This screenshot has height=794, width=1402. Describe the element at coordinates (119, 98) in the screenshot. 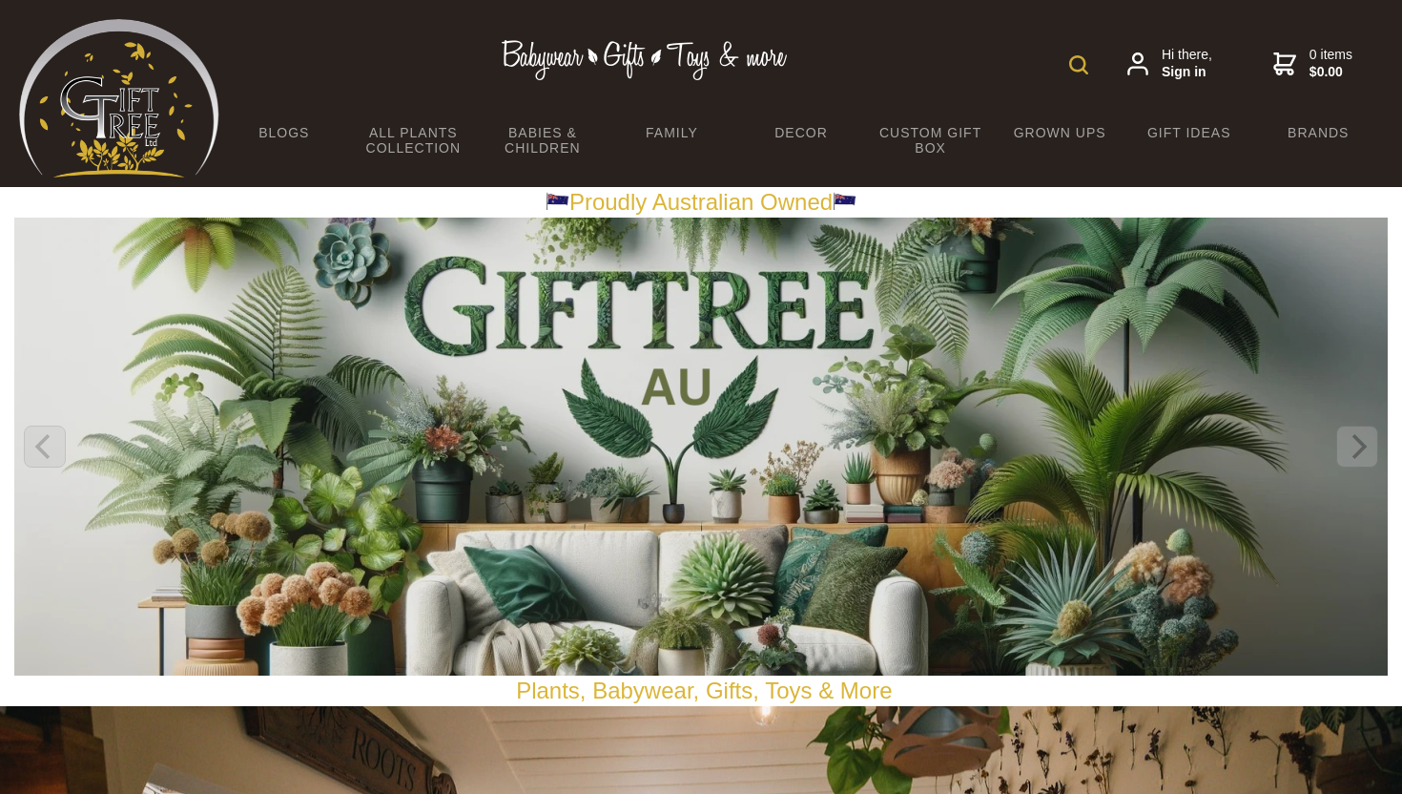

I see `img: Babyware - Gifts - Toys and more...` at that location.